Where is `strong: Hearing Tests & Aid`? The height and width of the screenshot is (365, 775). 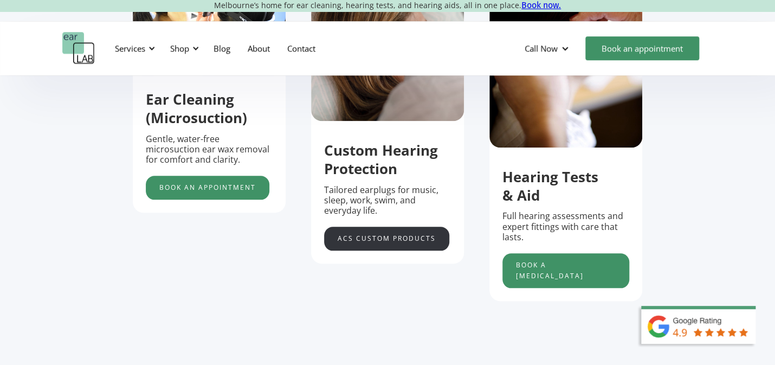
strong: Hearing Tests & Aid is located at coordinates (550, 186).